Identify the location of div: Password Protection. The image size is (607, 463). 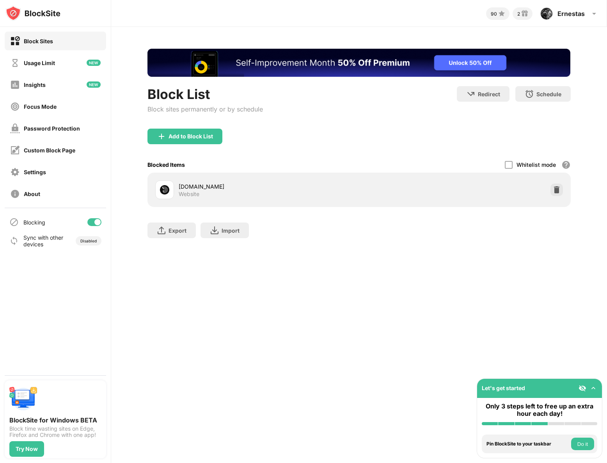
(52, 128).